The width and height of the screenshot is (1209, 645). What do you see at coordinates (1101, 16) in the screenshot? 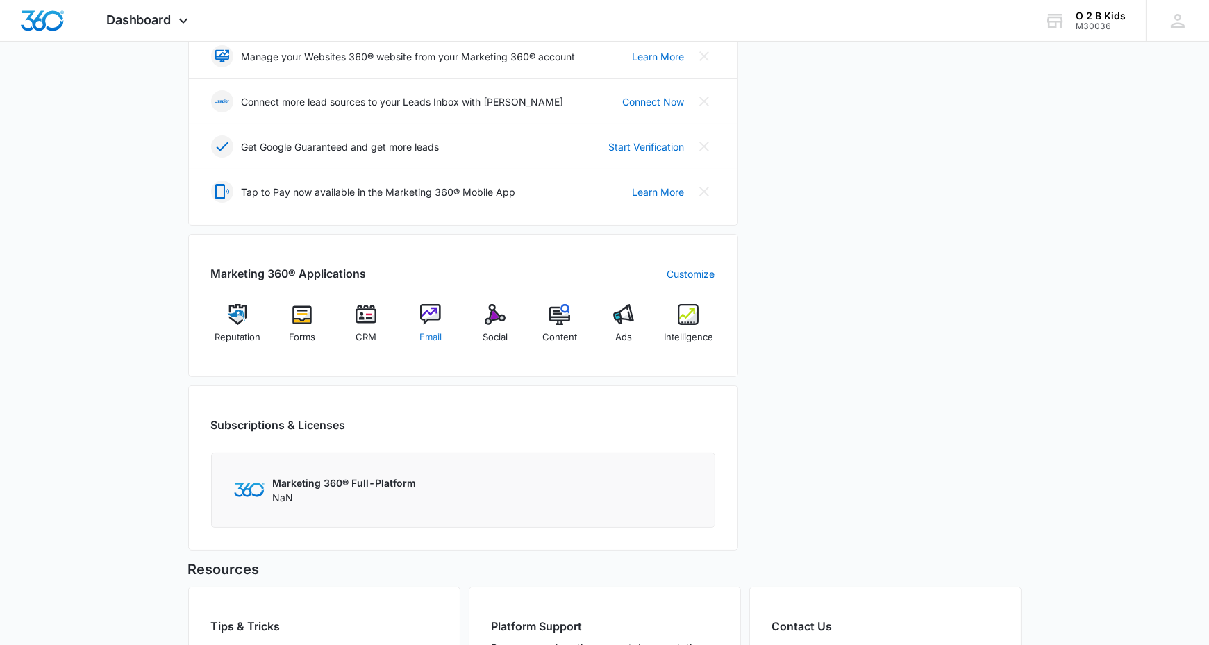
I see `div: account name` at bounding box center [1101, 16].